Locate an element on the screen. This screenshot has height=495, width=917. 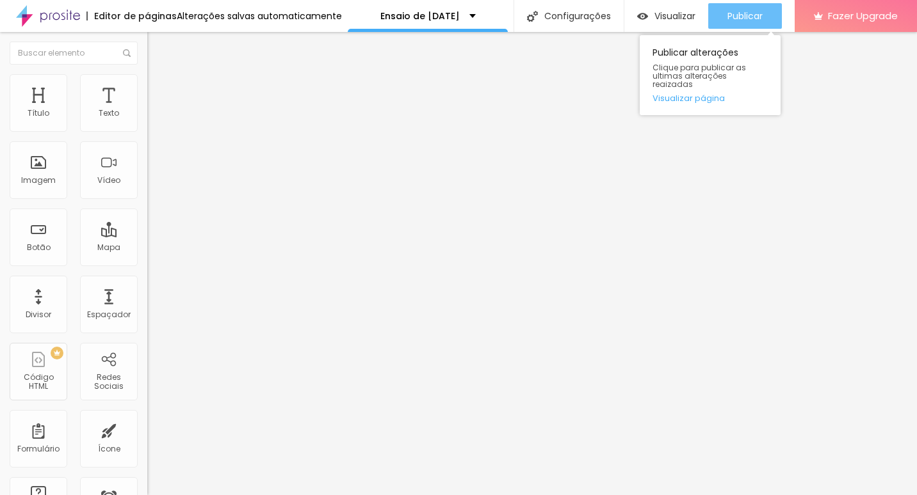
div: Mapa is located at coordinates (109, 248).